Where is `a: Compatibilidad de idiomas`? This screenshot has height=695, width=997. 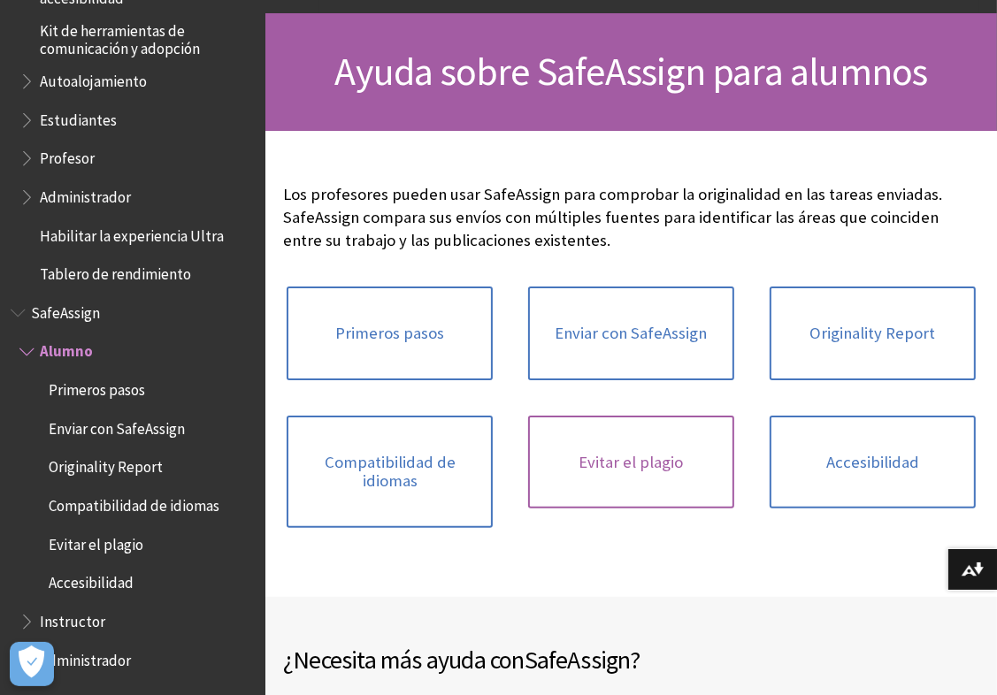
a: Compatibilidad de idiomas is located at coordinates (389, 471).